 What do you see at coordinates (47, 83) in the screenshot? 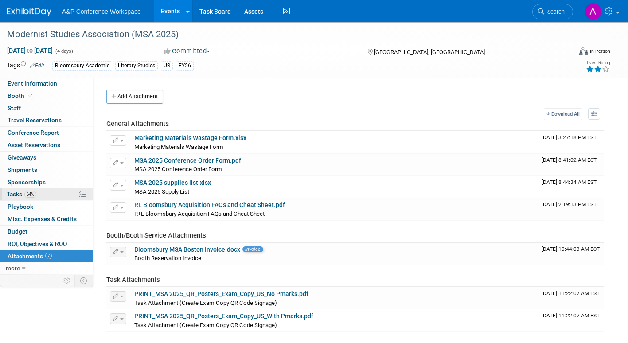
I see `a: Event Information` at bounding box center [47, 83].